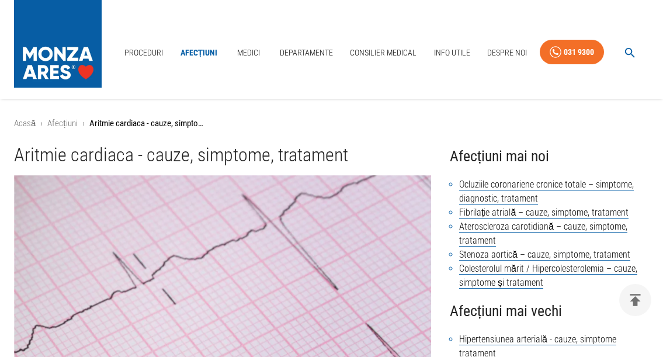  What do you see at coordinates (452, 53) in the screenshot?
I see `a: Info Utile` at bounding box center [452, 53].